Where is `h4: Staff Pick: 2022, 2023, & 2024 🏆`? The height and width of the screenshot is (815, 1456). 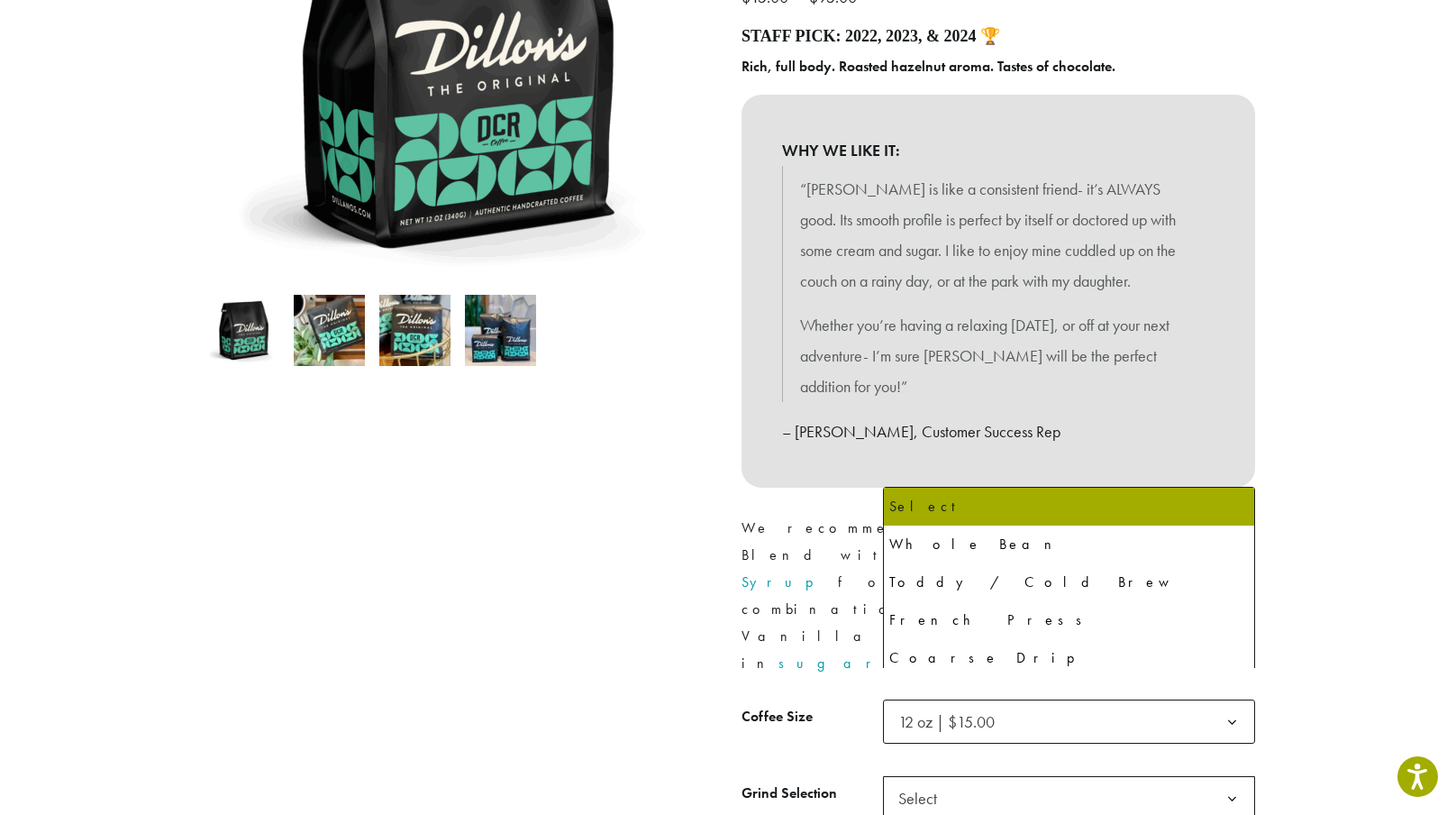 h4: Staff Pick: 2022, 2023, & 2024 🏆 is located at coordinates (998, 37).